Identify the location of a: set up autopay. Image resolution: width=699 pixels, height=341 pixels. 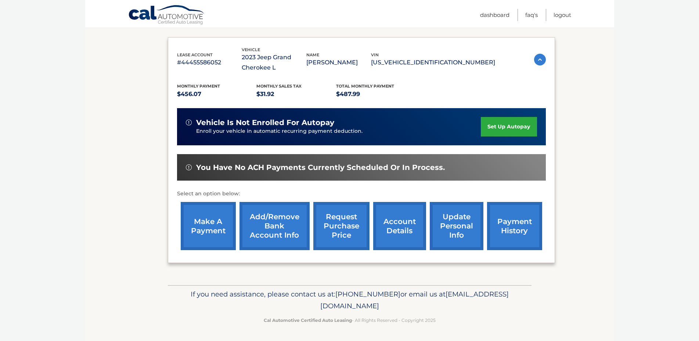
(509, 126).